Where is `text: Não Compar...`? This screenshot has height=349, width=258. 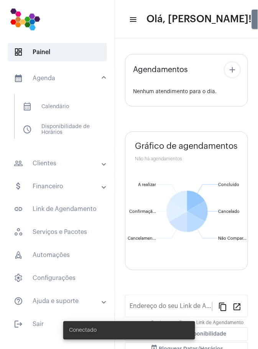 text: Não Compar... is located at coordinates (232, 238).